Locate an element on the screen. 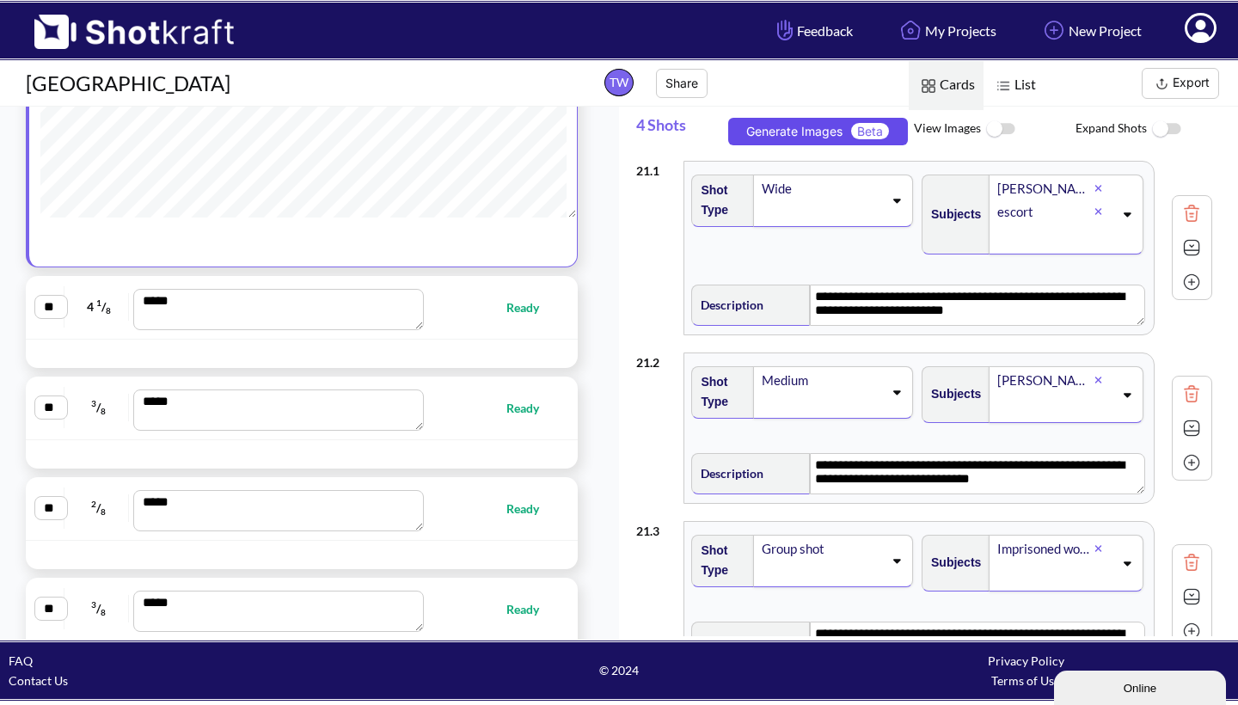 This screenshot has height=705, width=1238. img: Home Icon is located at coordinates (911, 30).